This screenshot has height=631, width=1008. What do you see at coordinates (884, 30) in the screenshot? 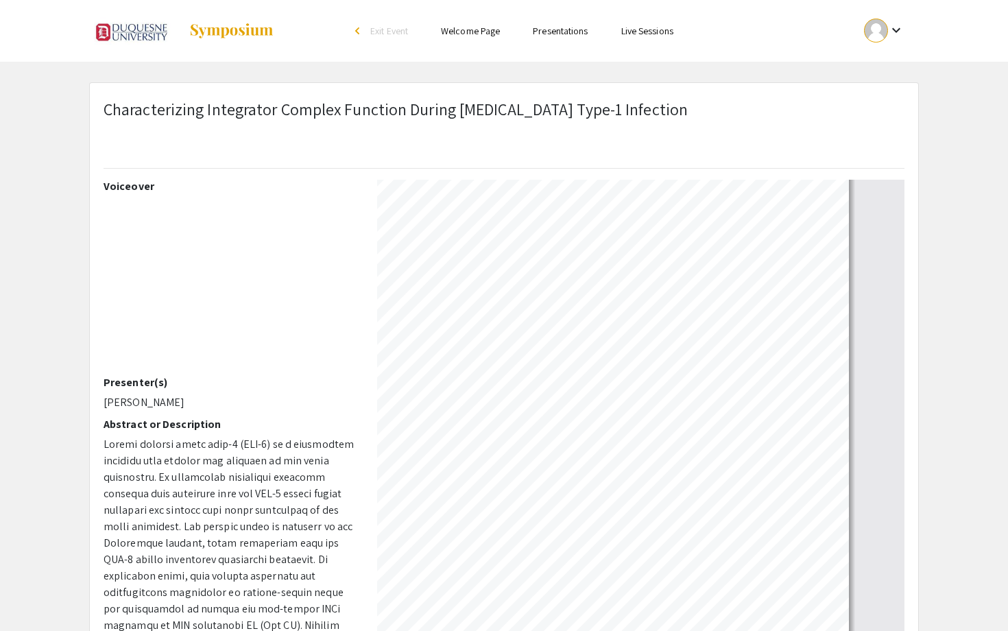
I see `button: Expand account dropdown` at bounding box center [884, 30].